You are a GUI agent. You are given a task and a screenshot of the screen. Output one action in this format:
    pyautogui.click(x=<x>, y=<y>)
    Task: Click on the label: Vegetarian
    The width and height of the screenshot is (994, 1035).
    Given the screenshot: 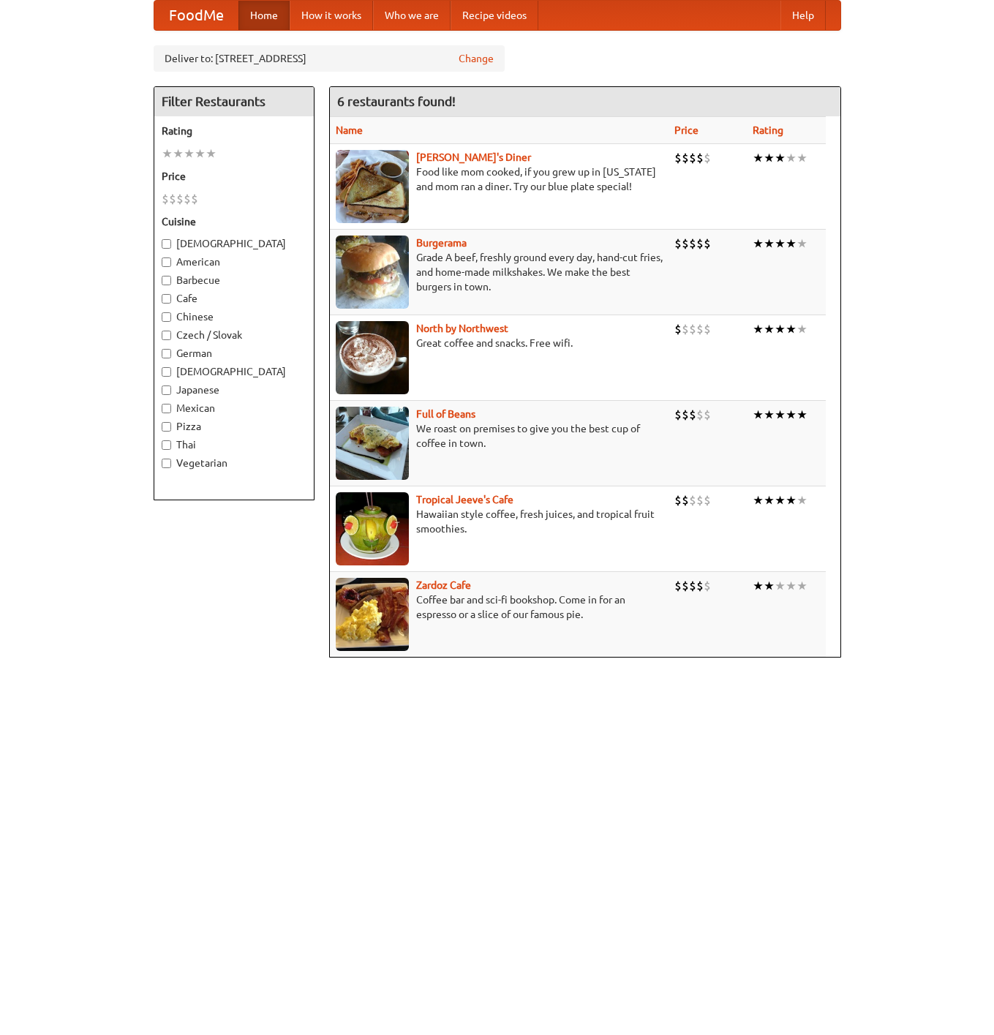 What is the action you would take?
    pyautogui.click(x=234, y=463)
    